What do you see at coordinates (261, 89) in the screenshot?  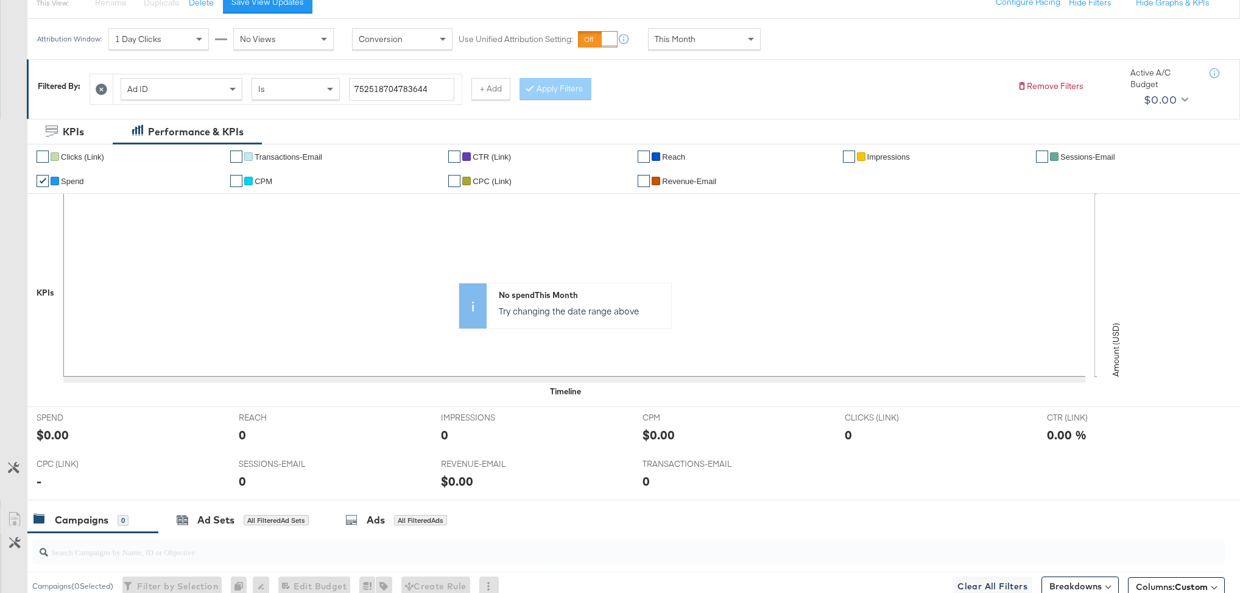 I see `span: Is` at bounding box center [261, 89].